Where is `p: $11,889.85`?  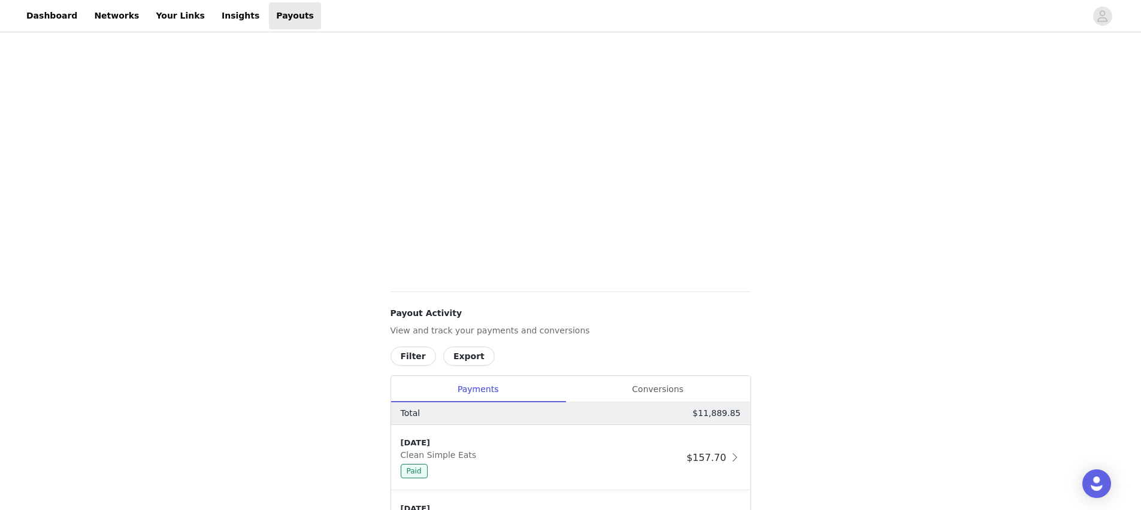
p: $11,889.85 is located at coordinates (717, 413).